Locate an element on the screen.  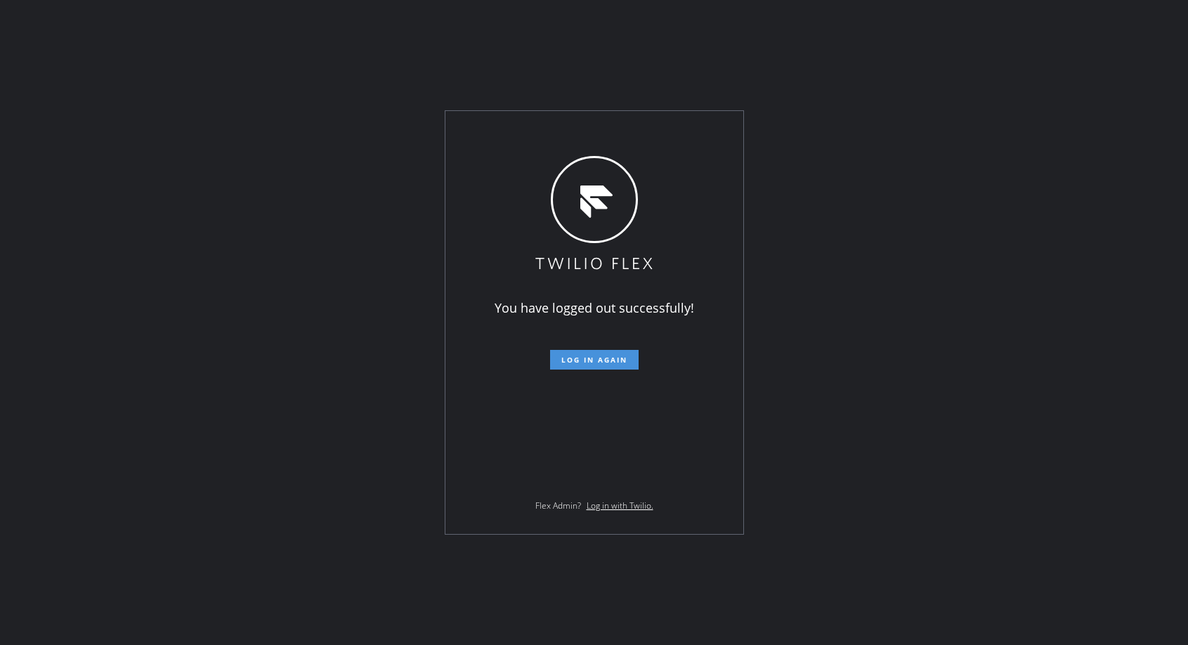
span: Log in with Twilio. is located at coordinates (620, 505).